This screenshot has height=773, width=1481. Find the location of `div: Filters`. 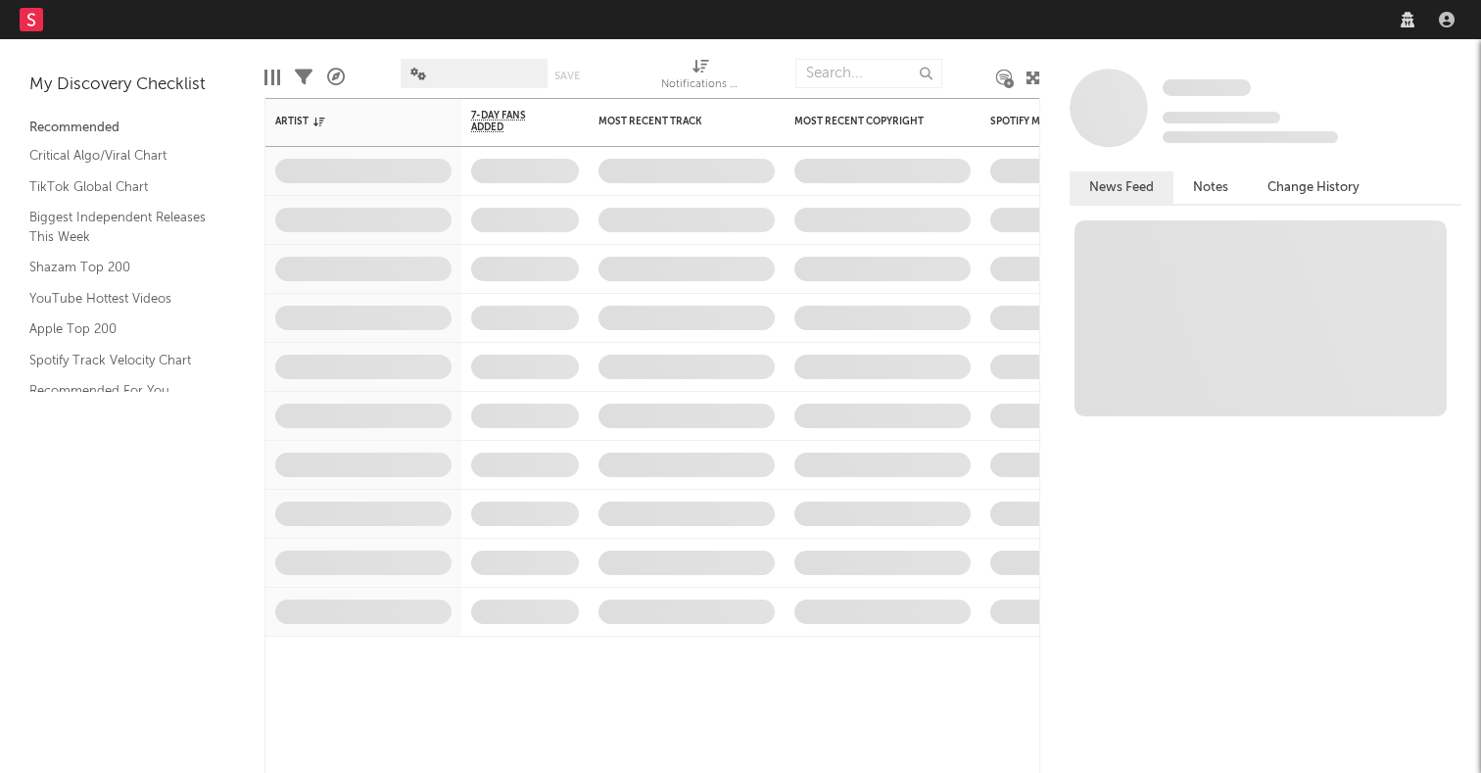

div: Filters is located at coordinates (304, 77).